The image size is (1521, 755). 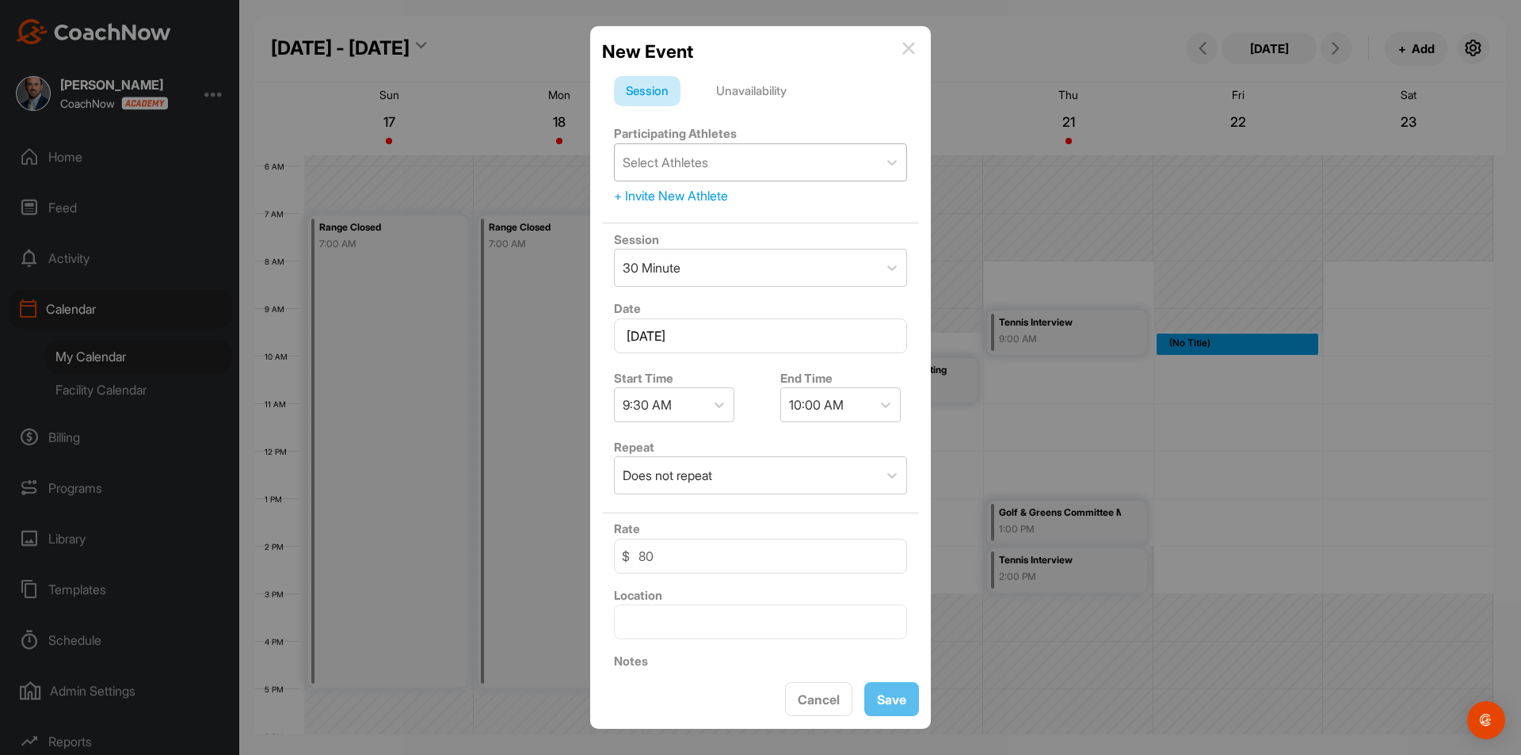 What do you see at coordinates (818, 699) in the screenshot?
I see `button: Cancel` at bounding box center [818, 699].